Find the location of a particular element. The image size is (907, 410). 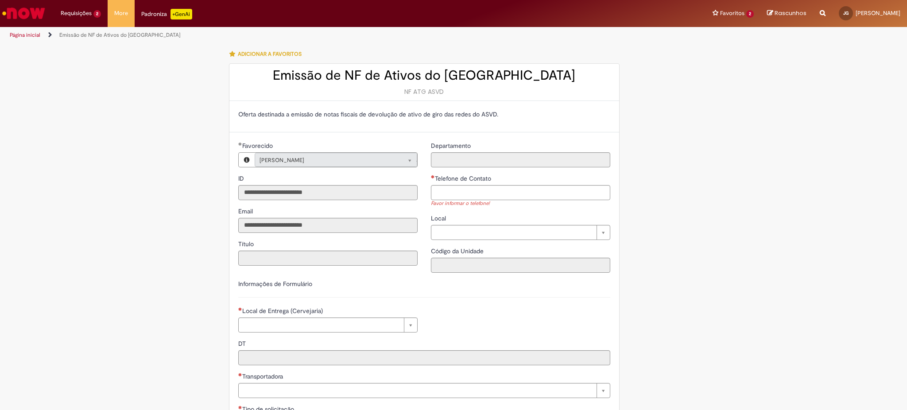

a: Limpar campo Transportadora is located at coordinates (424, 391).